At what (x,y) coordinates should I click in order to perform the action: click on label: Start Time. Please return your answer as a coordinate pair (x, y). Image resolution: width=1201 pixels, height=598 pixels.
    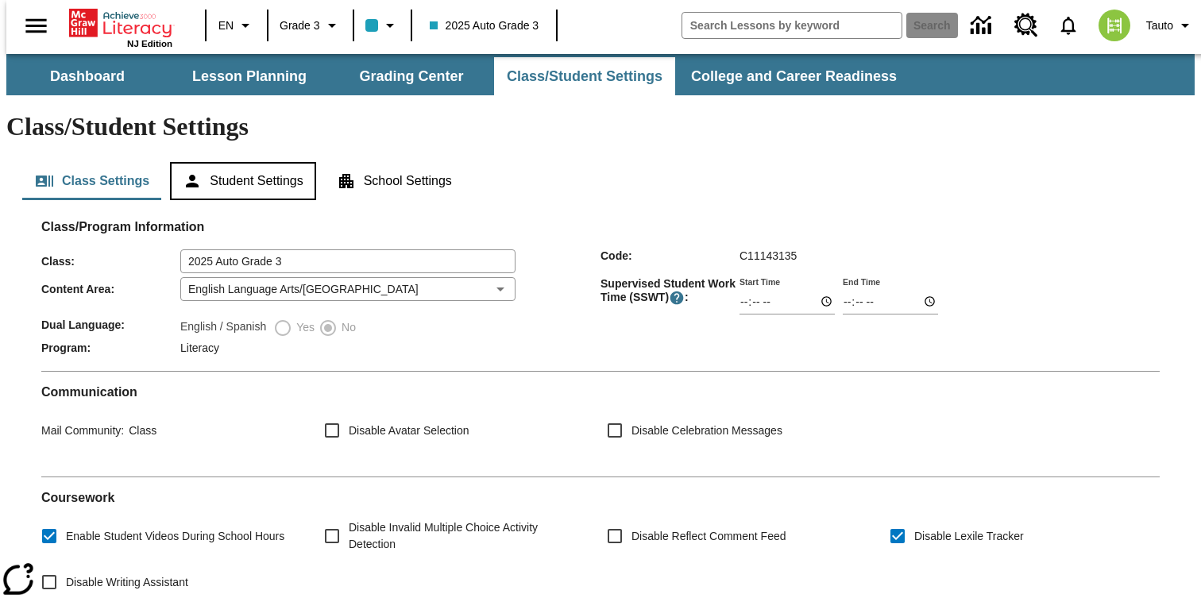
    Looking at the image, I should click on (759, 281).